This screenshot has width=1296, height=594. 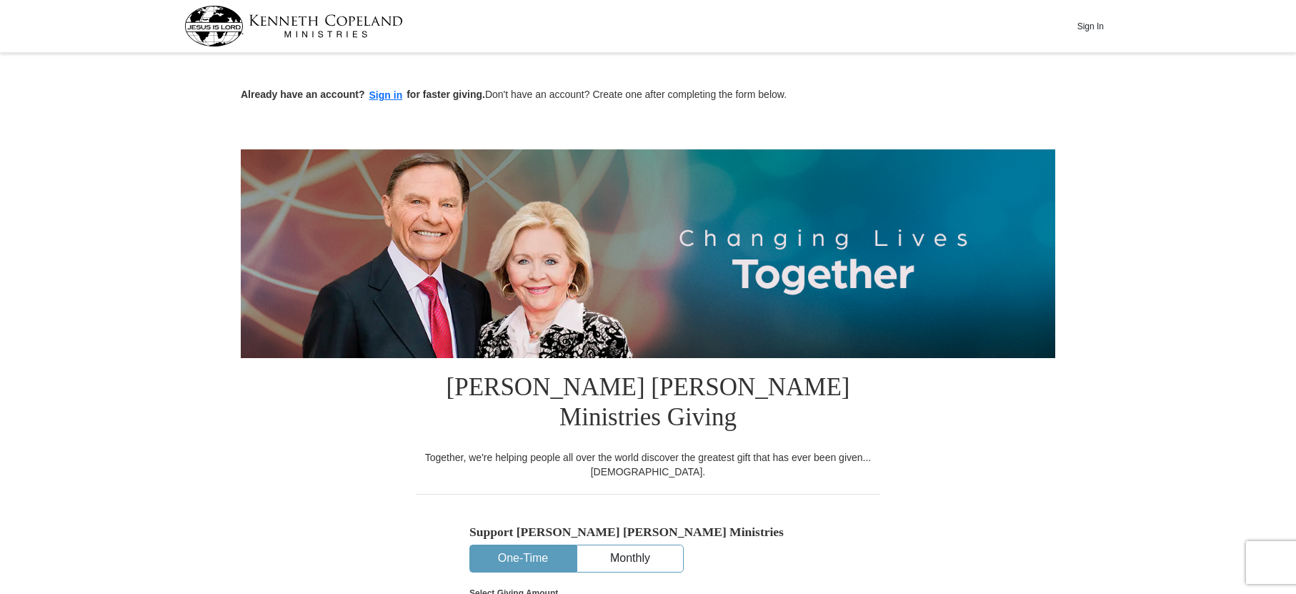 I want to click on strong: Already have an account? for faster giving., so click(x=363, y=94).